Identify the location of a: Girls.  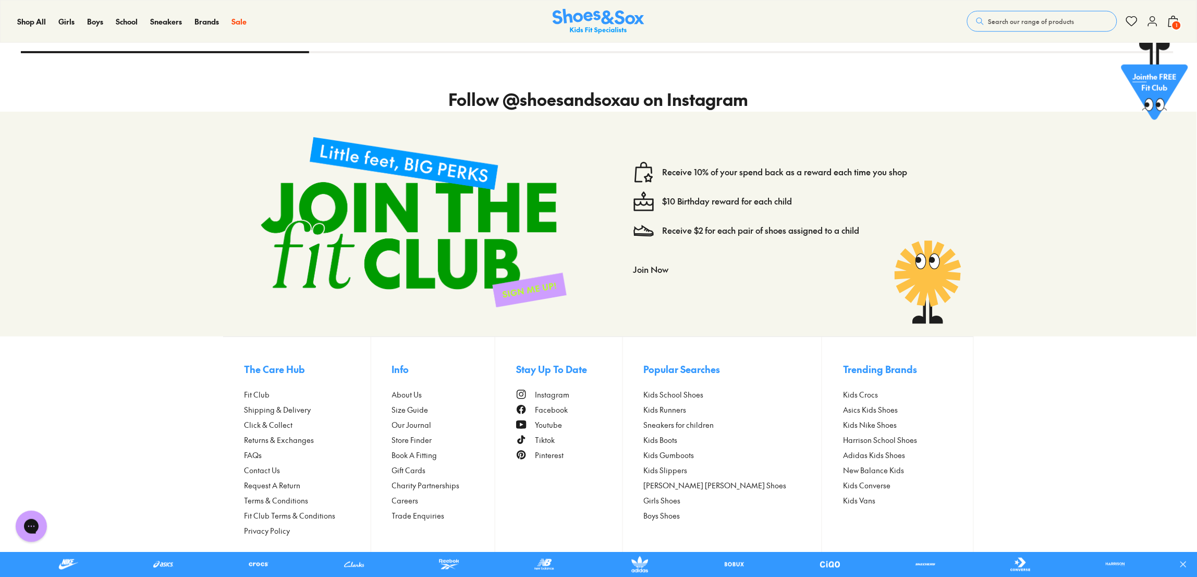
(66, 21).